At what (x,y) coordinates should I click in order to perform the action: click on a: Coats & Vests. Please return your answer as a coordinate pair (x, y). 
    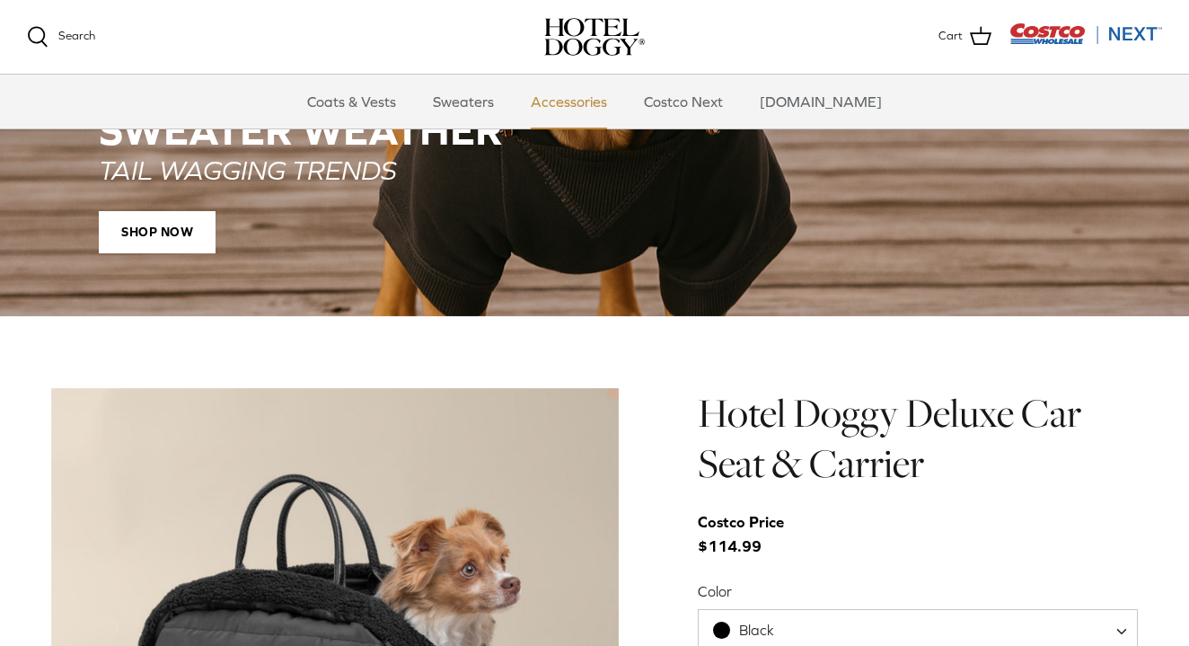
    Looking at the image, I should click on (351, 102).